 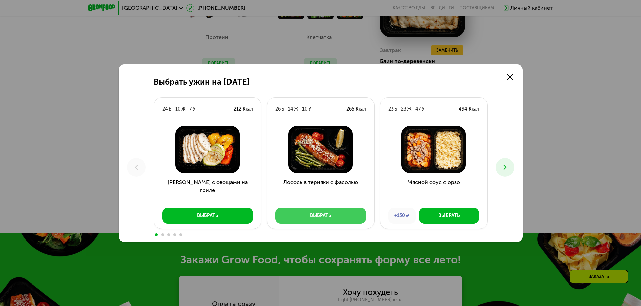 I want to click on div: 265 Ккал, so click(x=356, y=109).